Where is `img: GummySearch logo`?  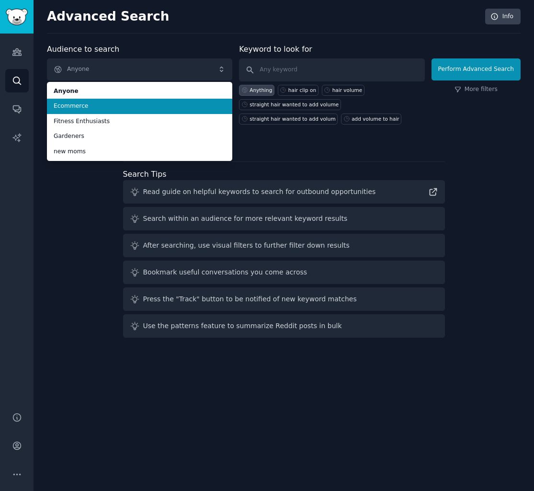
img: GummySearch logo is located at coordinates (17, 17).